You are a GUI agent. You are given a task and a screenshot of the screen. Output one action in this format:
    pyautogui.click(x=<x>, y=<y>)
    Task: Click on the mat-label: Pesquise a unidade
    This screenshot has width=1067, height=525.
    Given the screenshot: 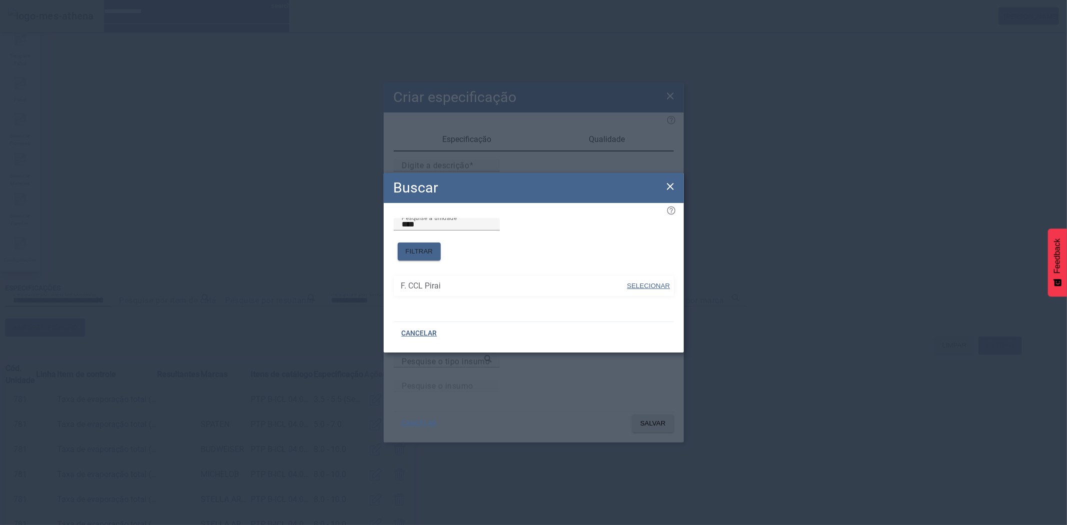 What is the action you would take?
    pyautogui.click(x=429, y=218)
    